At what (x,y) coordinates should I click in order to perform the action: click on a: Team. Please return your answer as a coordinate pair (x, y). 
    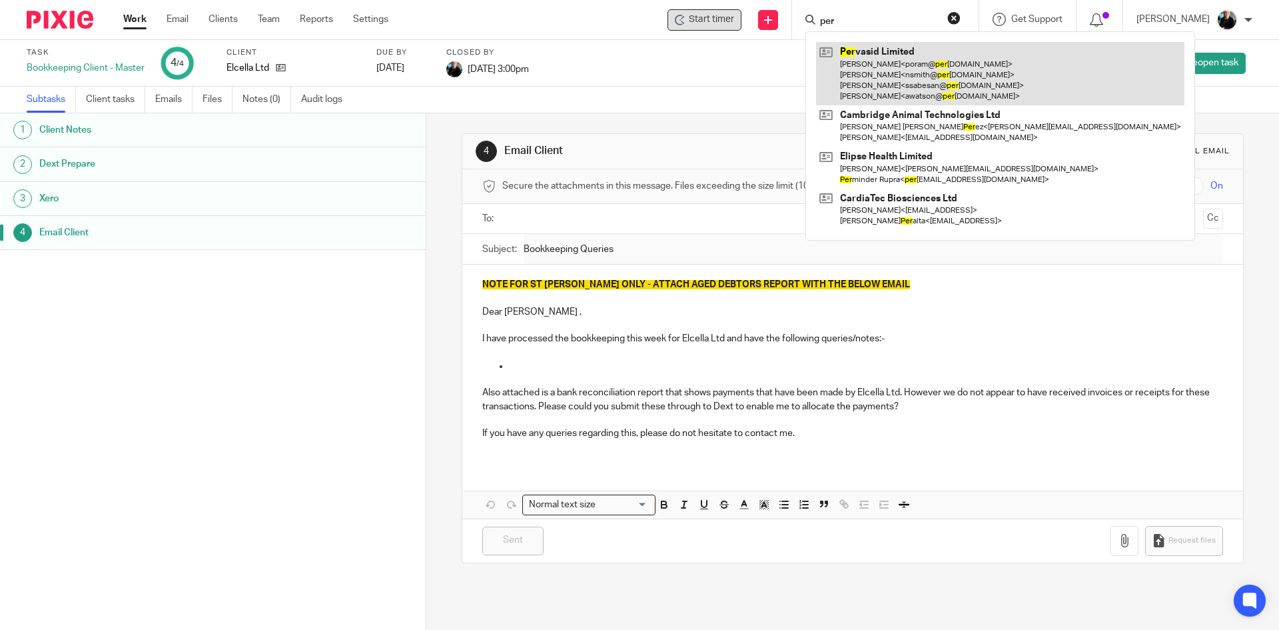
    Looking at the image, I should click on (268, 19).